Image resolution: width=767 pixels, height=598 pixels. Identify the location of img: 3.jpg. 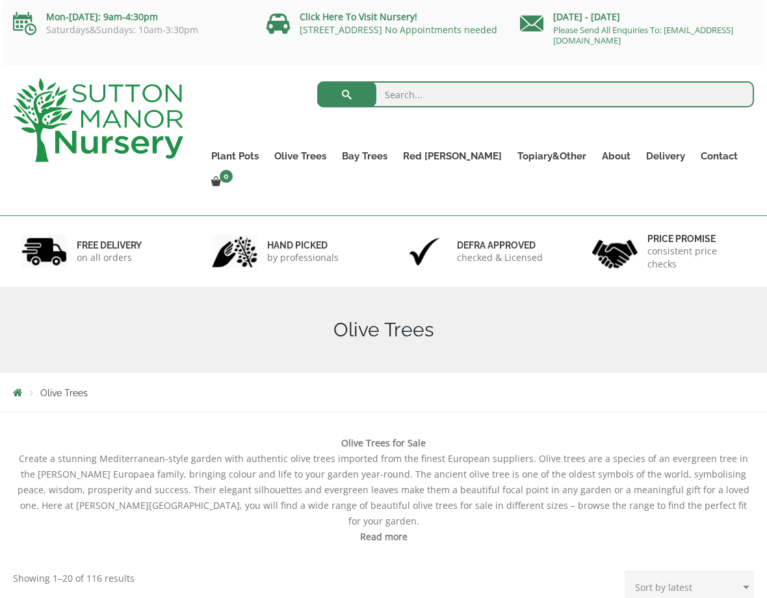
(425, 251).